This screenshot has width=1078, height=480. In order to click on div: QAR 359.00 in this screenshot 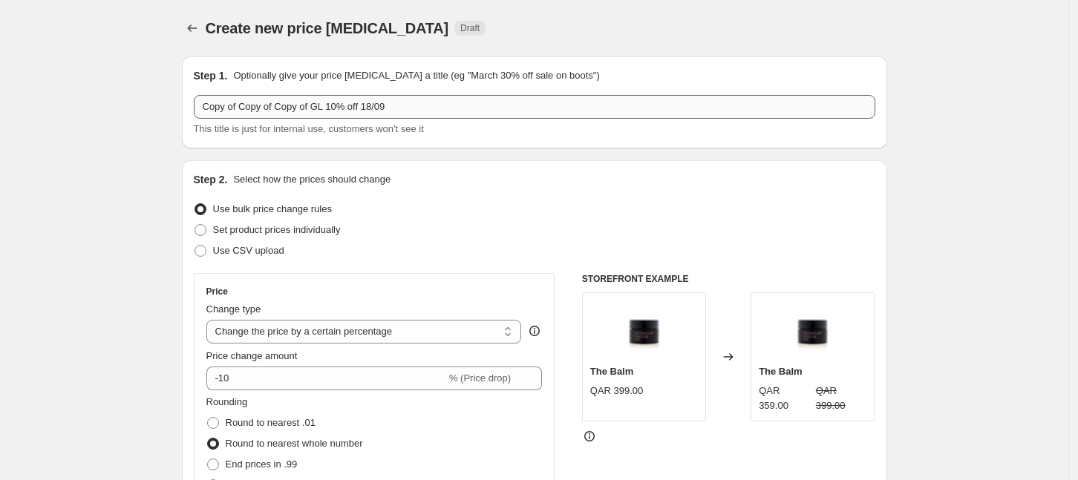, I will do `click(784, 399)`.